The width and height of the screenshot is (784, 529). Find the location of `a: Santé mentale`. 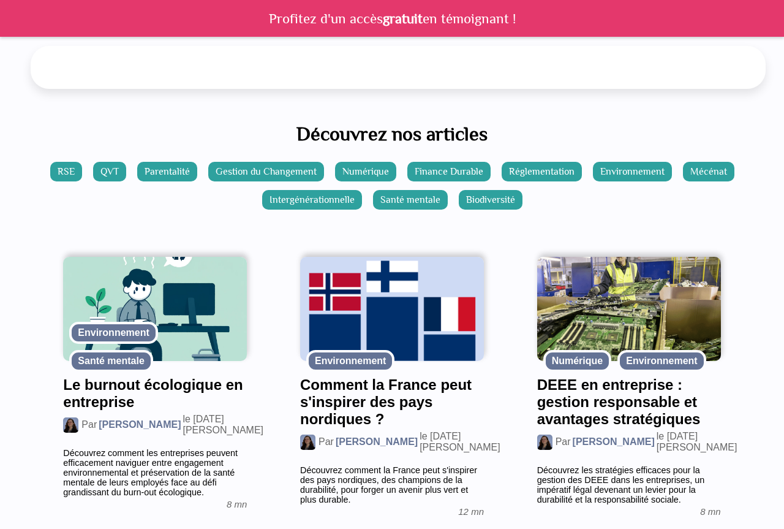

a: Santé mentale is located at coordinates (410, 200).